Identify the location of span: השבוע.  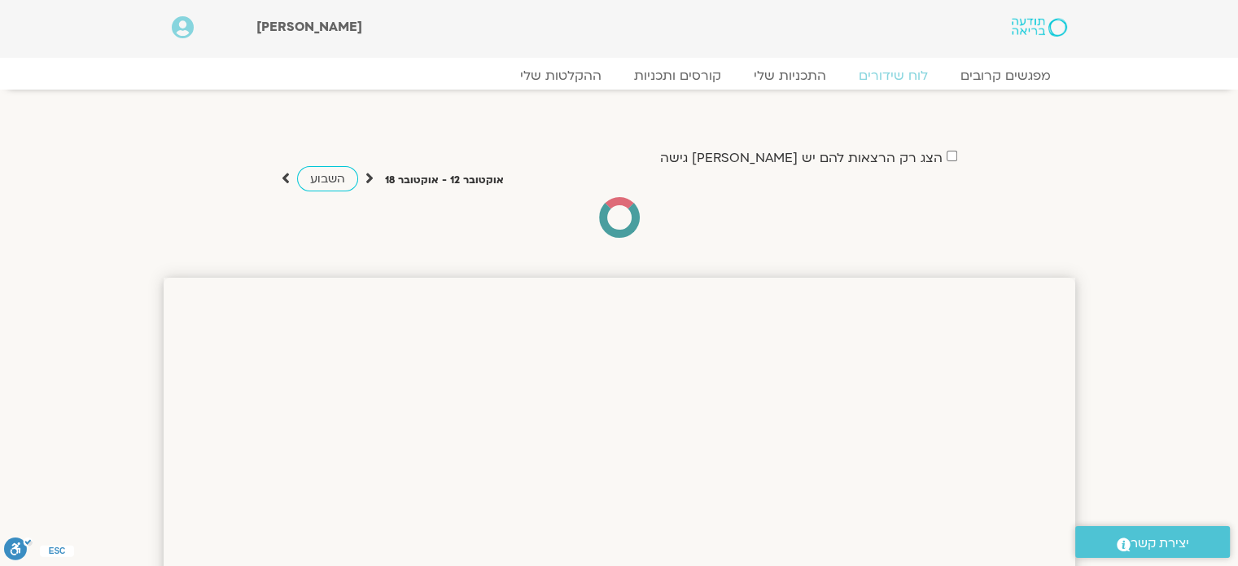
(327, 178).